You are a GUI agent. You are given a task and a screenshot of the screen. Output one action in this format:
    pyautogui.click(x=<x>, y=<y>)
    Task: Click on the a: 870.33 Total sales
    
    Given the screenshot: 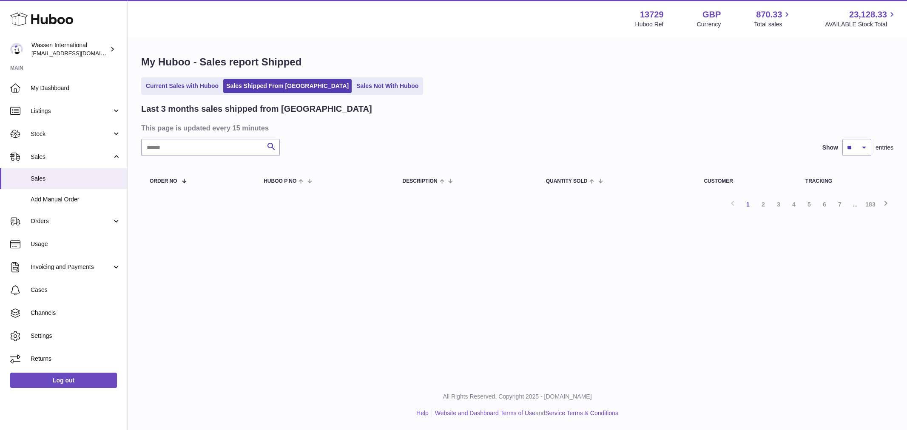 What is the action you would take?
    pyautogui.click(x=773, y=19)
    